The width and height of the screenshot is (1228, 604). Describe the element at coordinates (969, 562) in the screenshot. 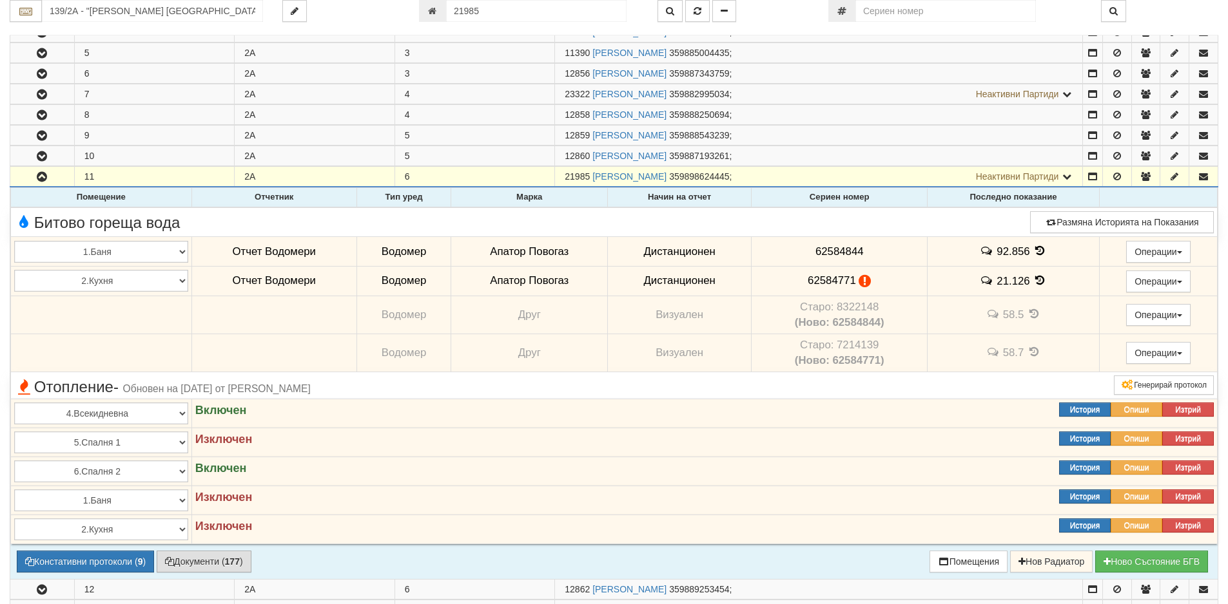

I see `button: Помещения` at that location.